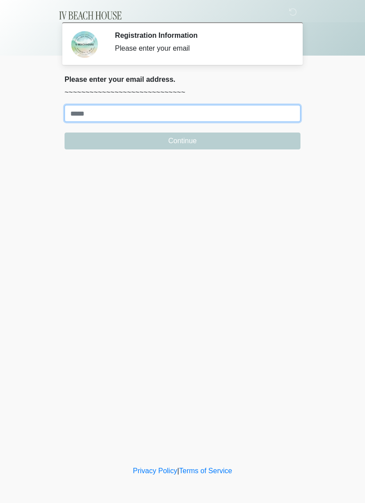 This screenshot has height=503, width=365. Describe the element at coordinates (200, 48) in the screenshot. I see `div: Please enter your email` at that location.